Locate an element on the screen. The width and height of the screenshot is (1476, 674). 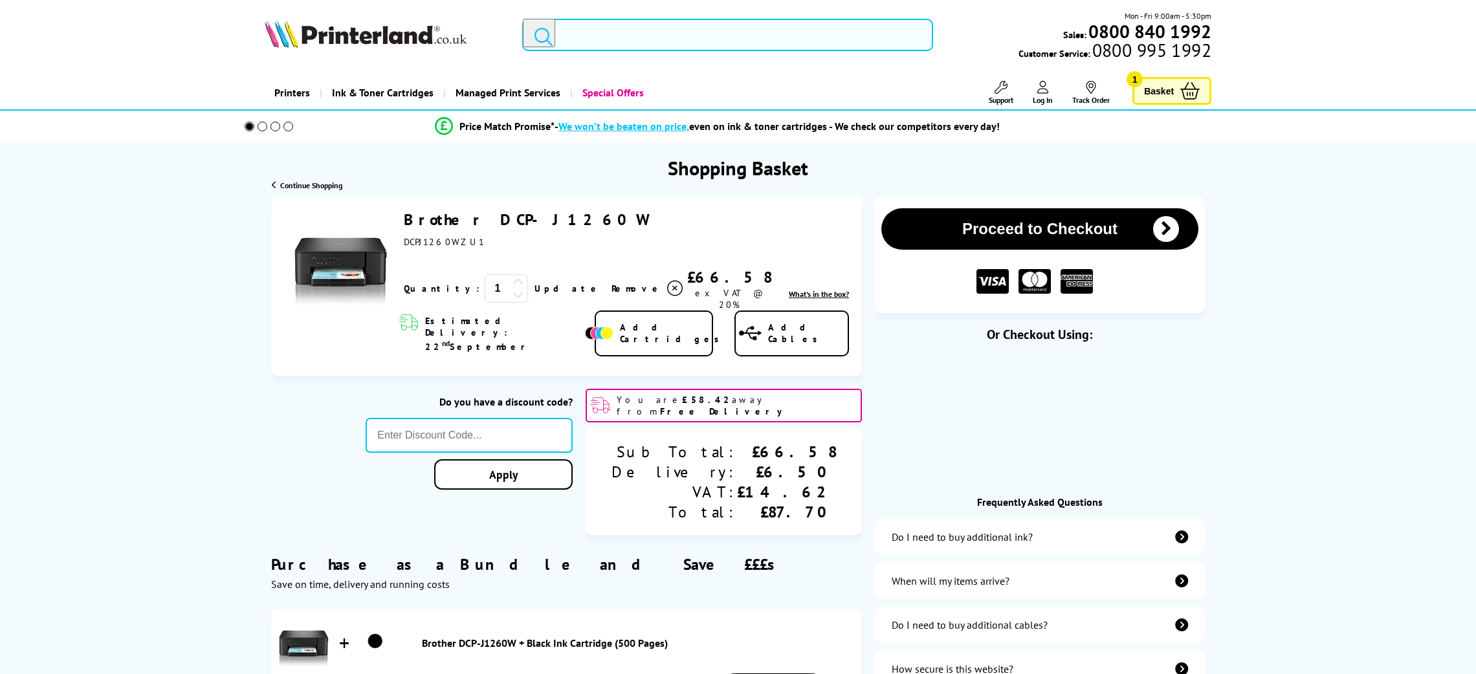
img: American Express is located at coordinates (1077, 281).